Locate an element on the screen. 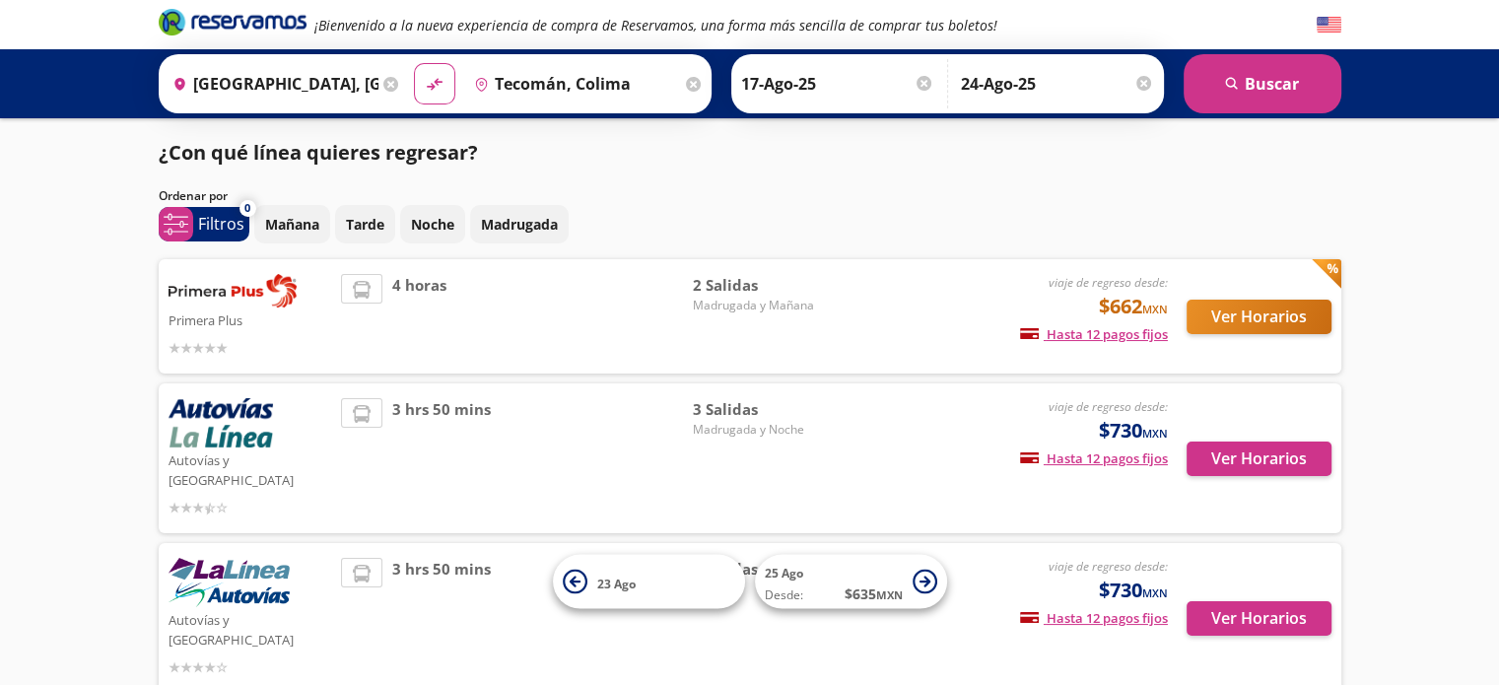 Image resolution: width=1499 pixels, height=685 pixels. input: Buscar Destino is located at coordinates (573, 84).